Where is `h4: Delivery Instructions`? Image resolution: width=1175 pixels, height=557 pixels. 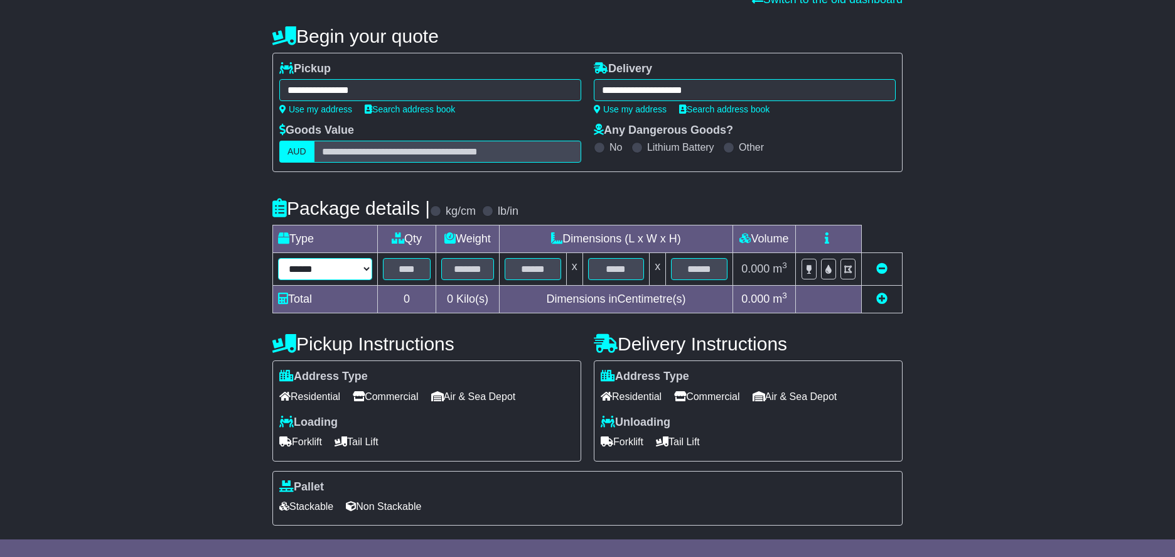 h4: Delivery Instructions is located at coordinates (748, 343).